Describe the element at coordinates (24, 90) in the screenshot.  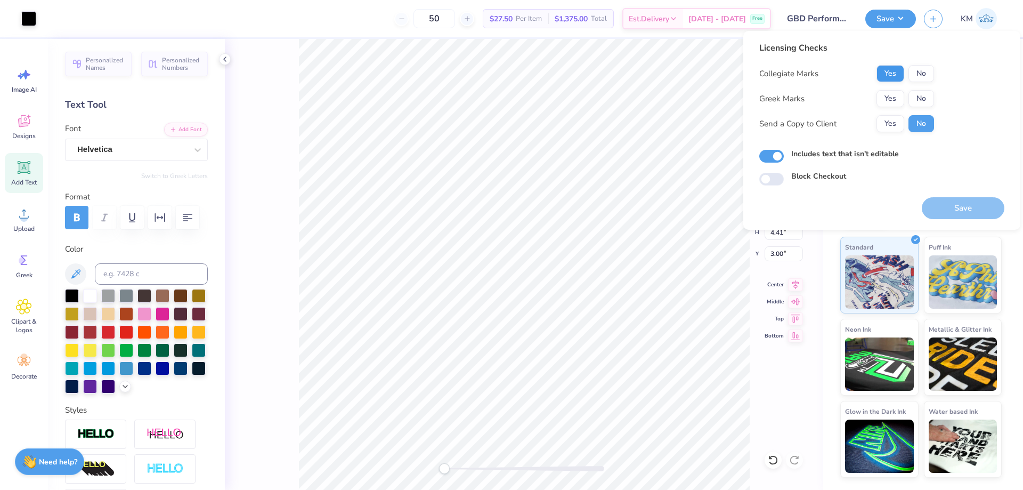
I see `span: Image AI` at that location.